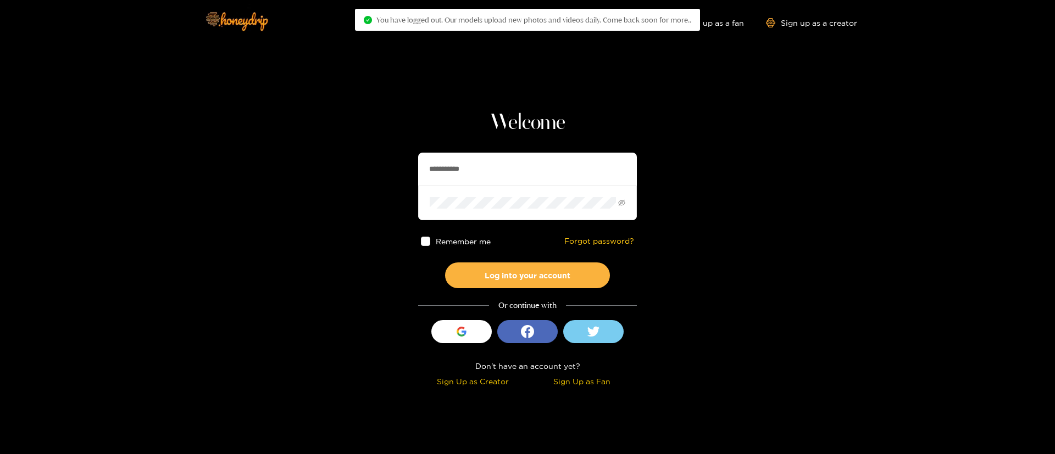 Image resolution: width=1055 pixels, height=454 pixels. I want to click on span: check-circle, so click(368, 20).